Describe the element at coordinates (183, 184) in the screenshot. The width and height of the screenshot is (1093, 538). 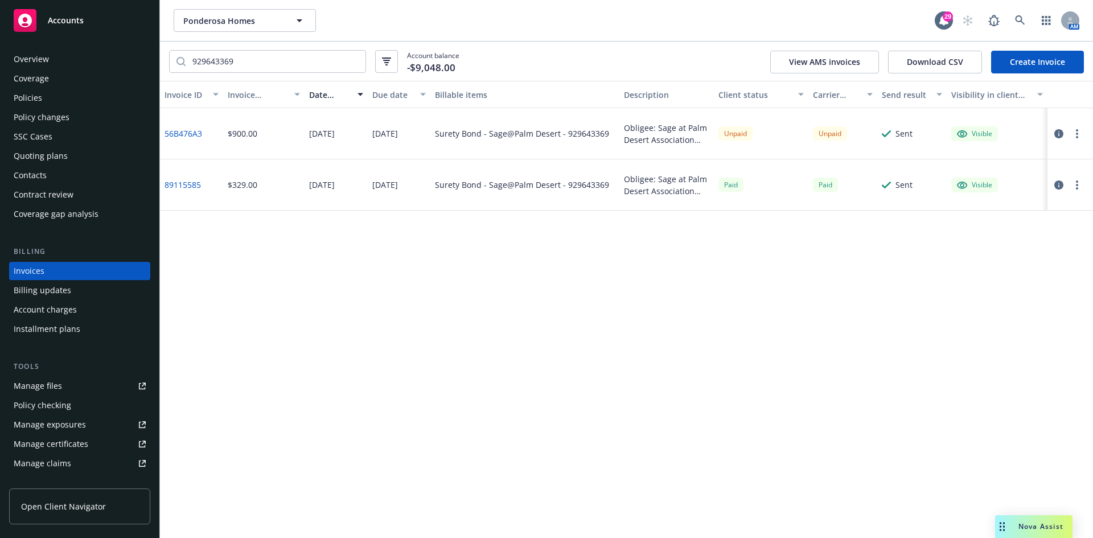
I see `a: 89115585` at that location.